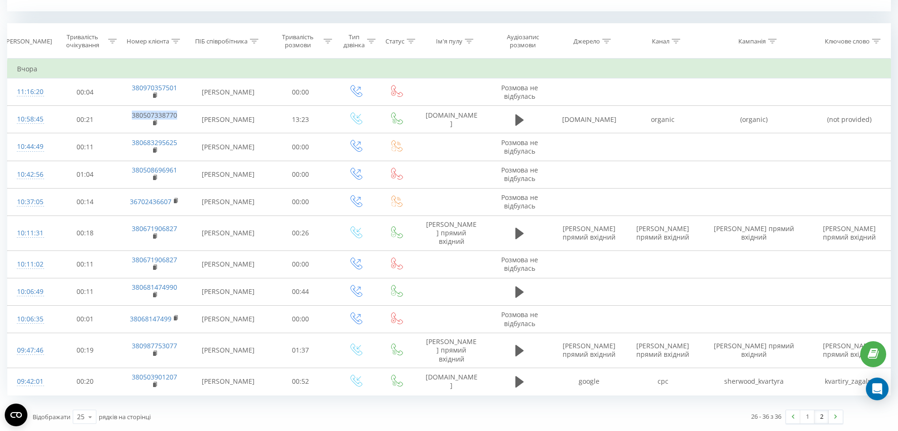 The width and height of the screenshot is (898, 431). I want to click on td: organic, so click(663, 120).